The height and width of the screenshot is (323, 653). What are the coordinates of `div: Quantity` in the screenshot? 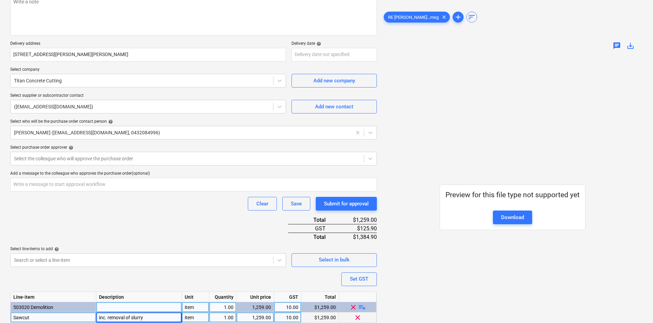 It's located at (223, 297).